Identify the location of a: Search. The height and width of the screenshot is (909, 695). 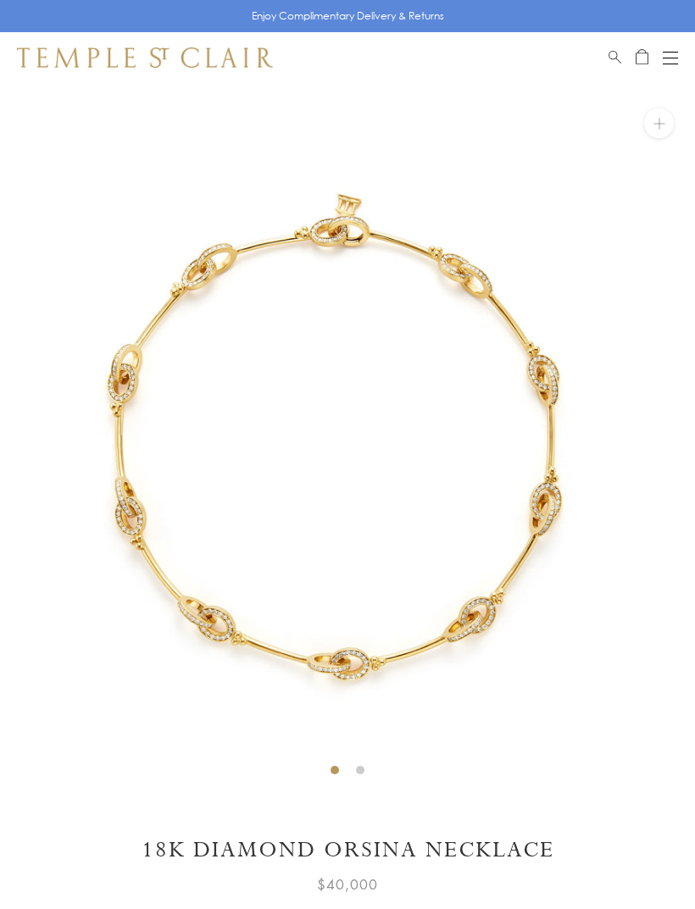
(615, 58).